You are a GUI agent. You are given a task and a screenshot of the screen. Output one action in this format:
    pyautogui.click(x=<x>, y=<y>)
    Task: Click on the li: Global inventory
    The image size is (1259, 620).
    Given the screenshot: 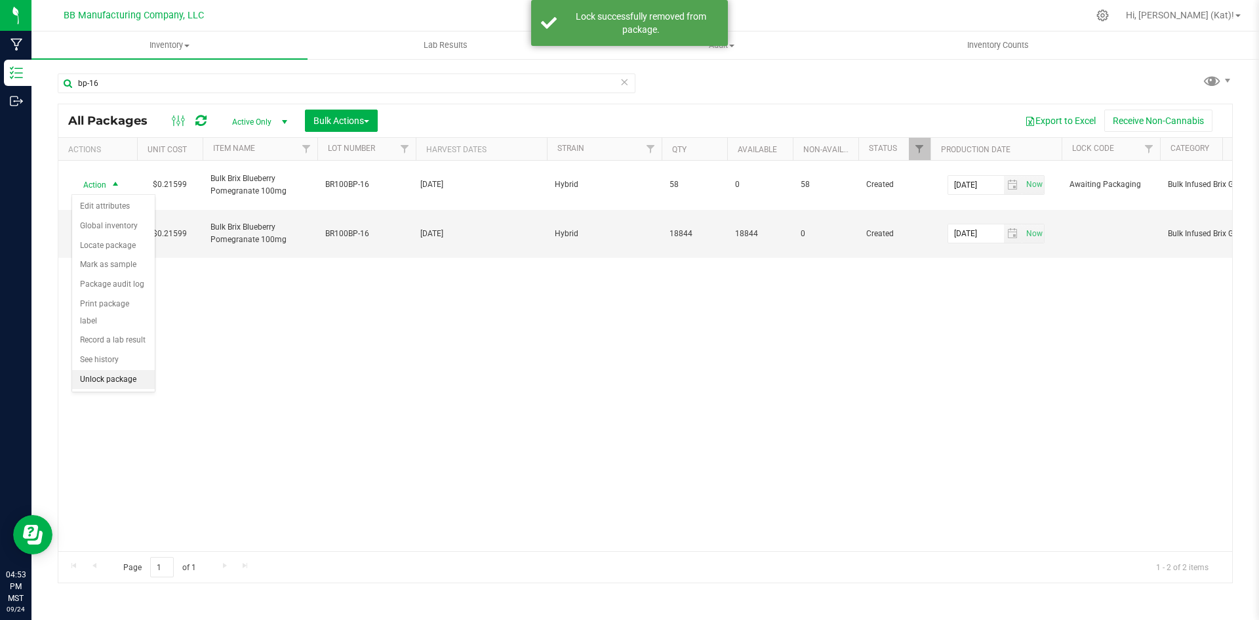 What is the action you would take?
    pyautogui.click(x=113, y=226)
    